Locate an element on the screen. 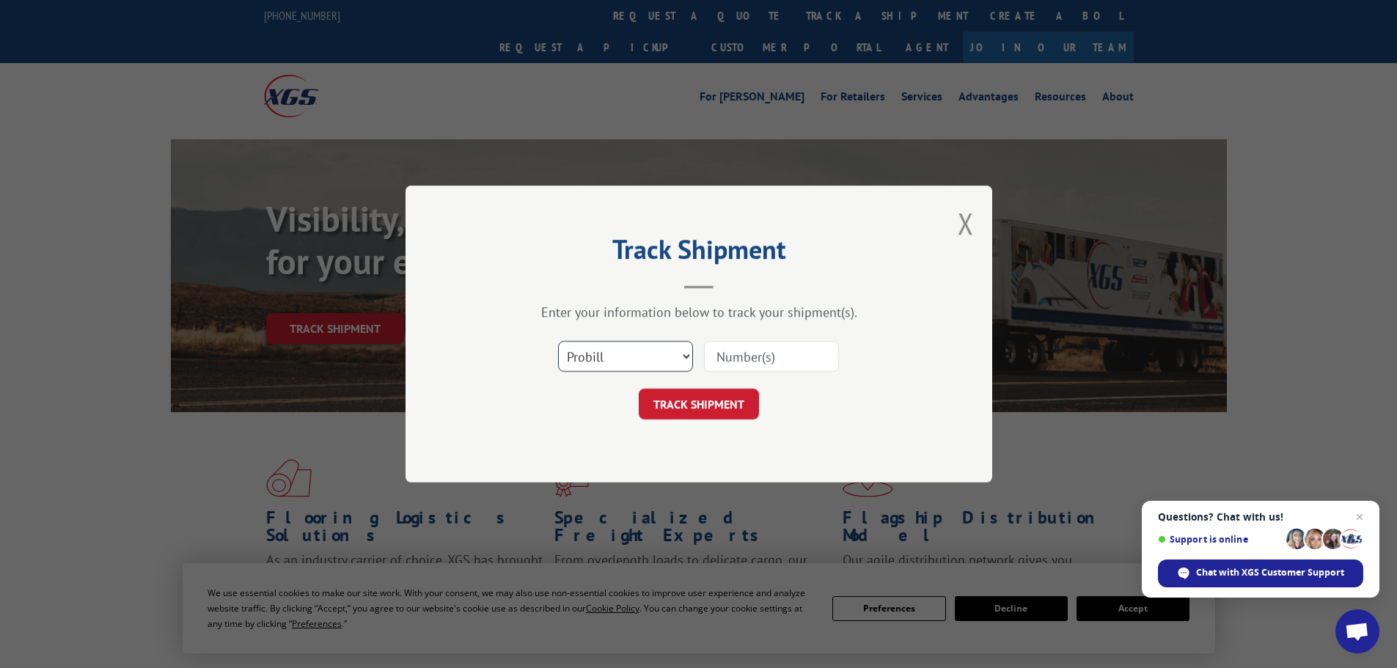 The image size is (1397, 668). div: Enter your information below to track your shipment(s). is located at coordinates (699, 312).